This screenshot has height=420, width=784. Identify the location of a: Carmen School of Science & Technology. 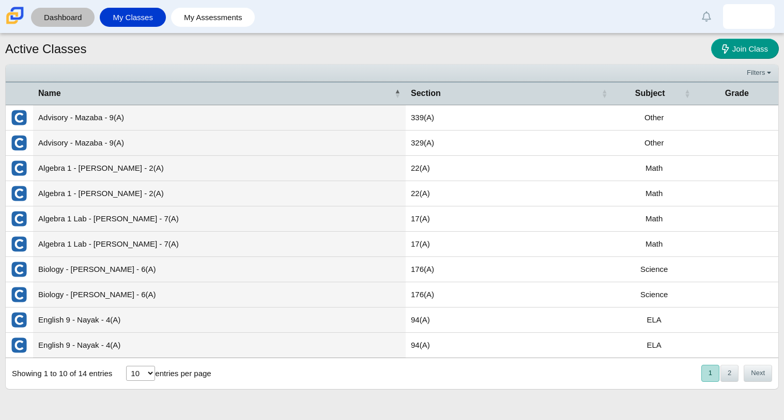
(15, 23).